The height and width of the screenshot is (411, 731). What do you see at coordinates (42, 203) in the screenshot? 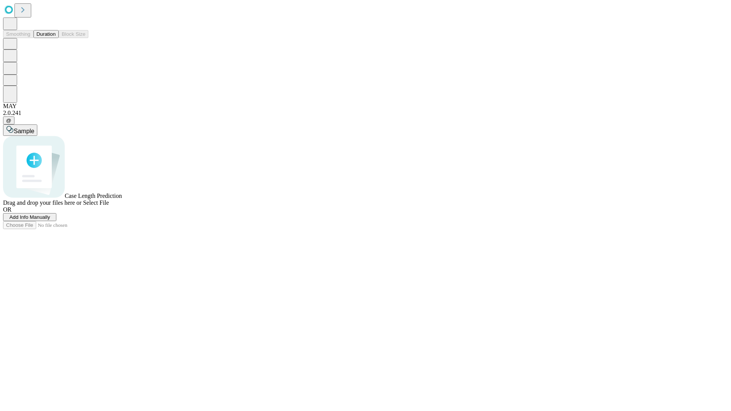
I see `span: Drag and drop your files here or` at bounding box center [42, 203].